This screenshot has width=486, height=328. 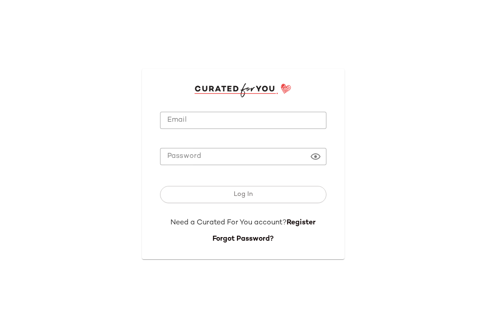 What do you see at coordinates (228, 222) in the screenshot?
I see `span: Need a Curated For You account?` at bounding box center [228, 222].